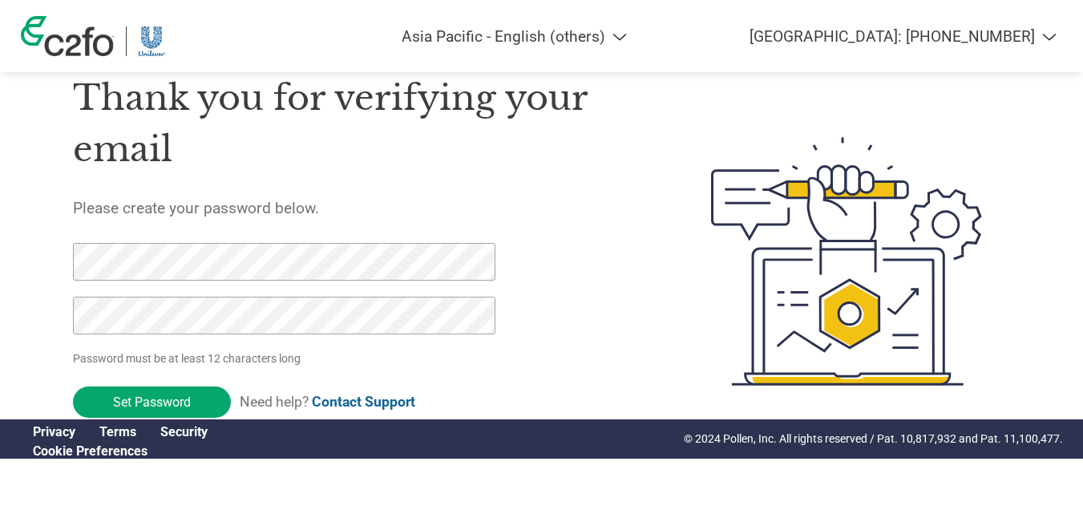 This screenshot has width=1083, height=514. Describe the element at coordinates (90, 451) in the screenshot. I see `a: Cookie Preferences, opens a dedicated popup modal window` at that location.